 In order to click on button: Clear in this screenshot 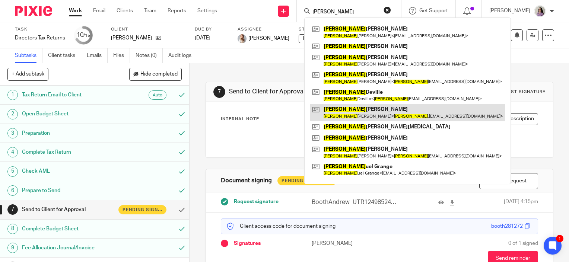, I will do `click(387, 10)`.